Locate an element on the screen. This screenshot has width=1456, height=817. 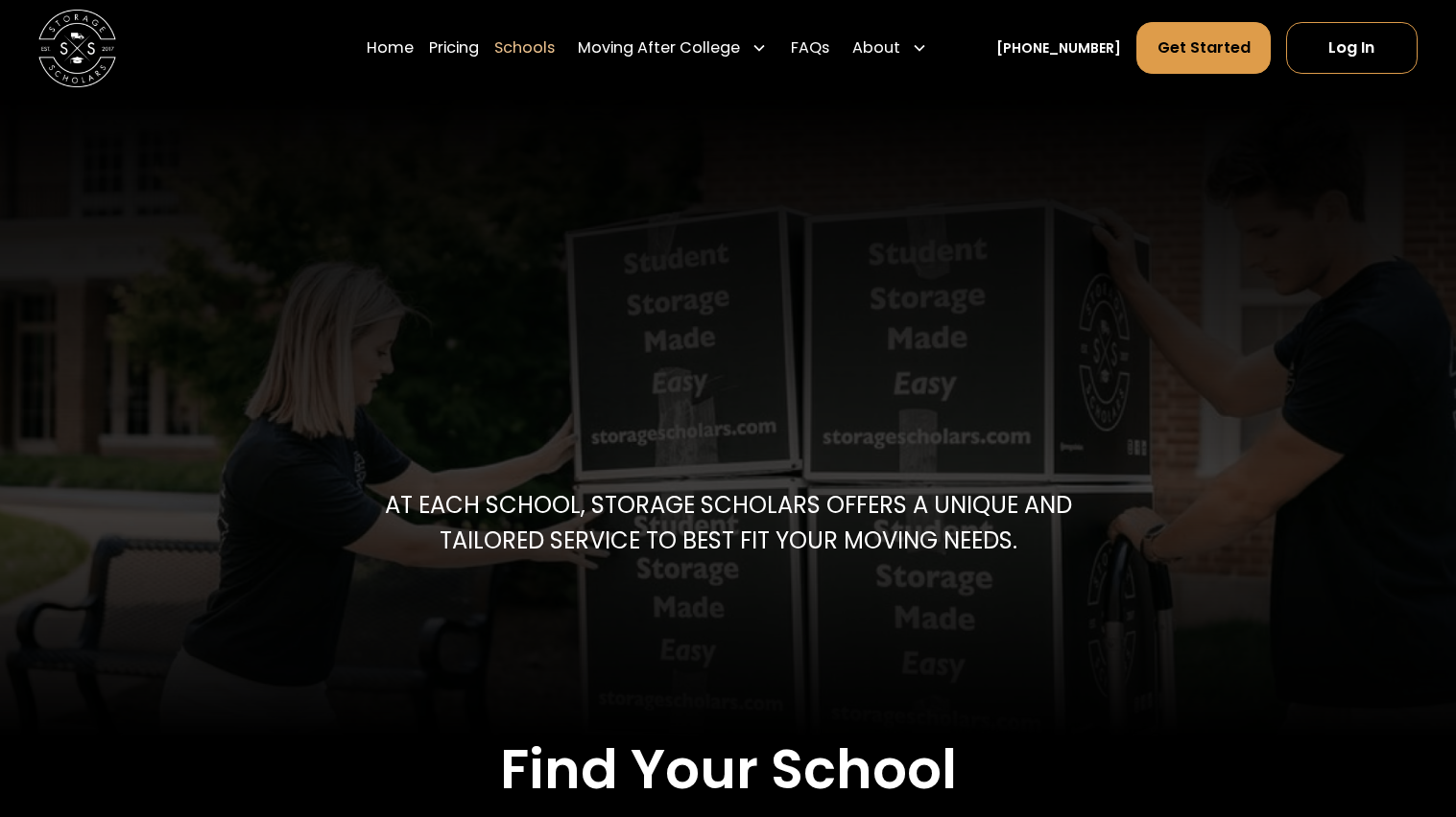
a: FAQs is located at coordinates (810, 48).